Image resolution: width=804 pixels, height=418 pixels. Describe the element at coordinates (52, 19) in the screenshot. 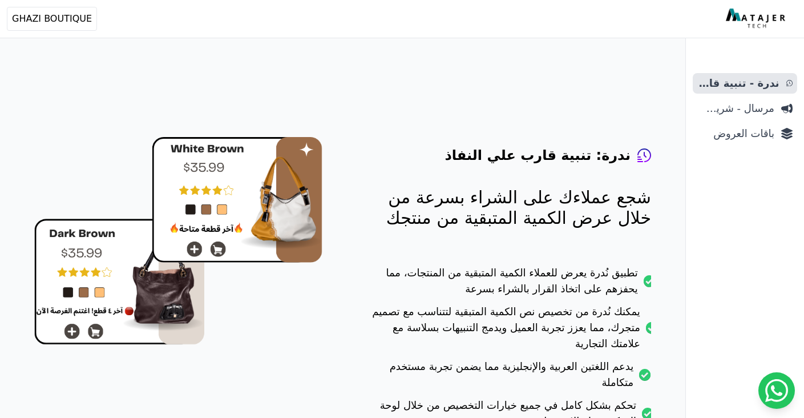

I see `button: GHAZI BOUTIQUE` at that location.